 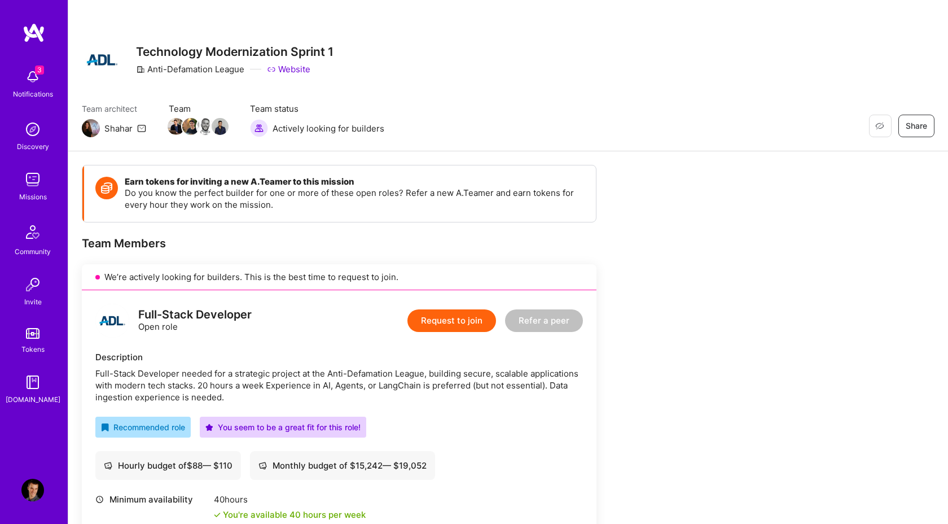 What do you see at coordinates (33, 232) in the screenshot?
I see `img: Community` at bounding box center [33, 232].